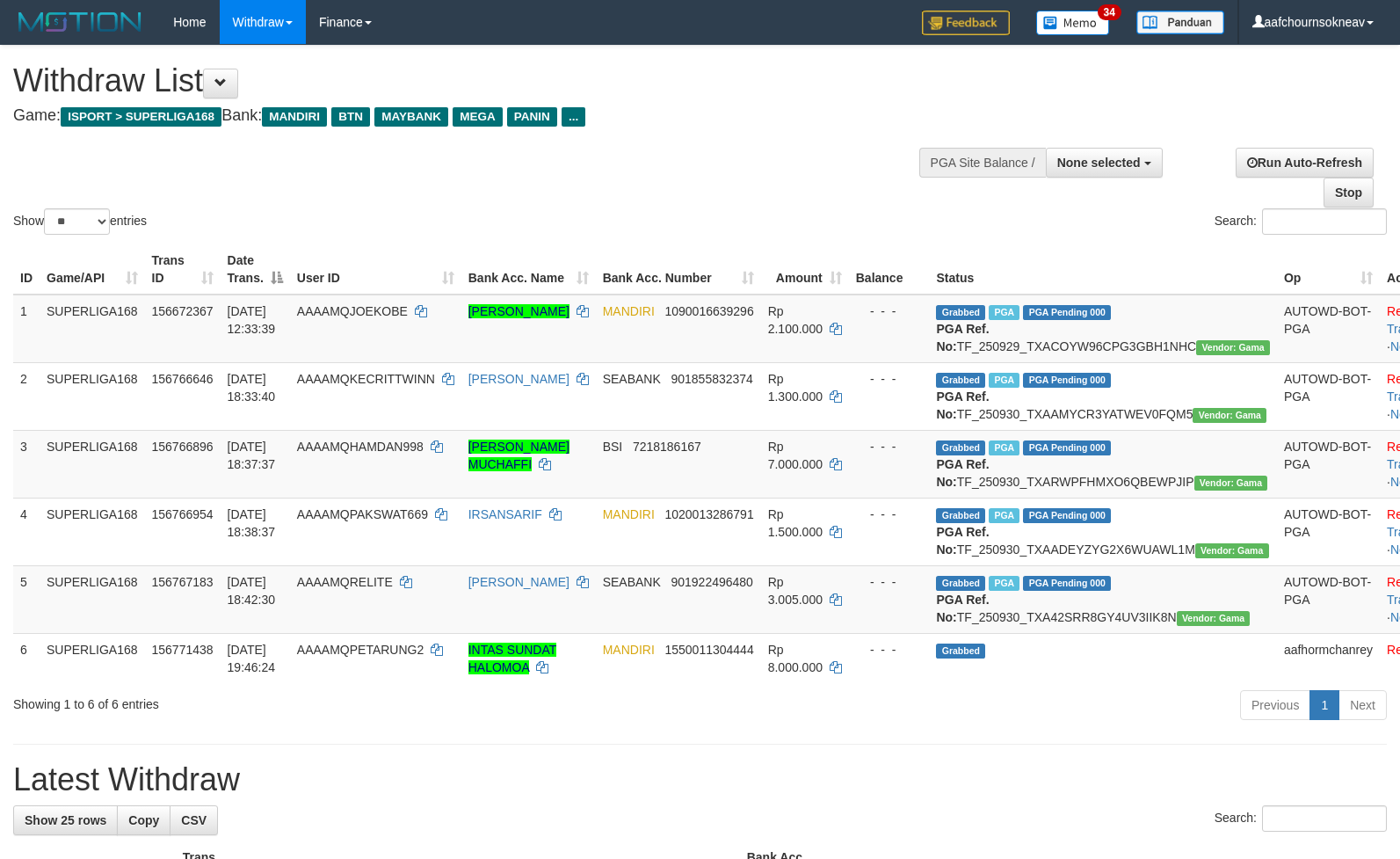  What do you see at coordinates (1103, 463) in the screenshot?
I see `td: TF_250930_TXARWPFHMXO6QBEWPJIP` at bounding box center [1103, 463].